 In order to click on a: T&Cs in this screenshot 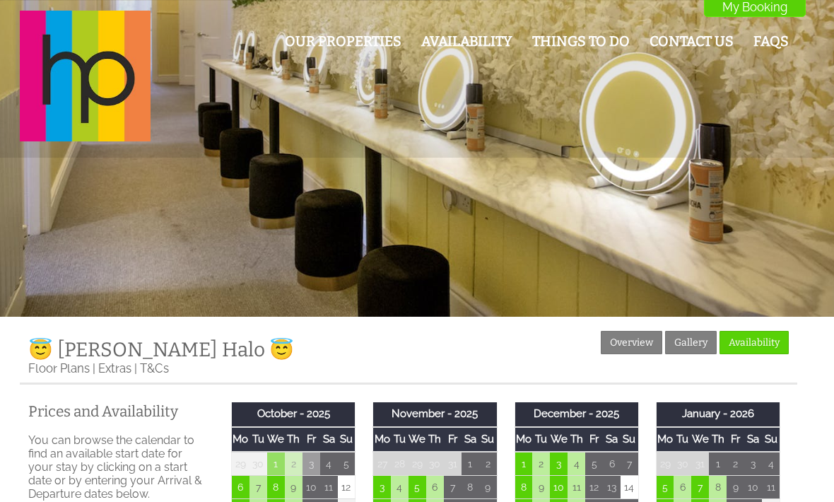, I will do `click(154, 368)`.